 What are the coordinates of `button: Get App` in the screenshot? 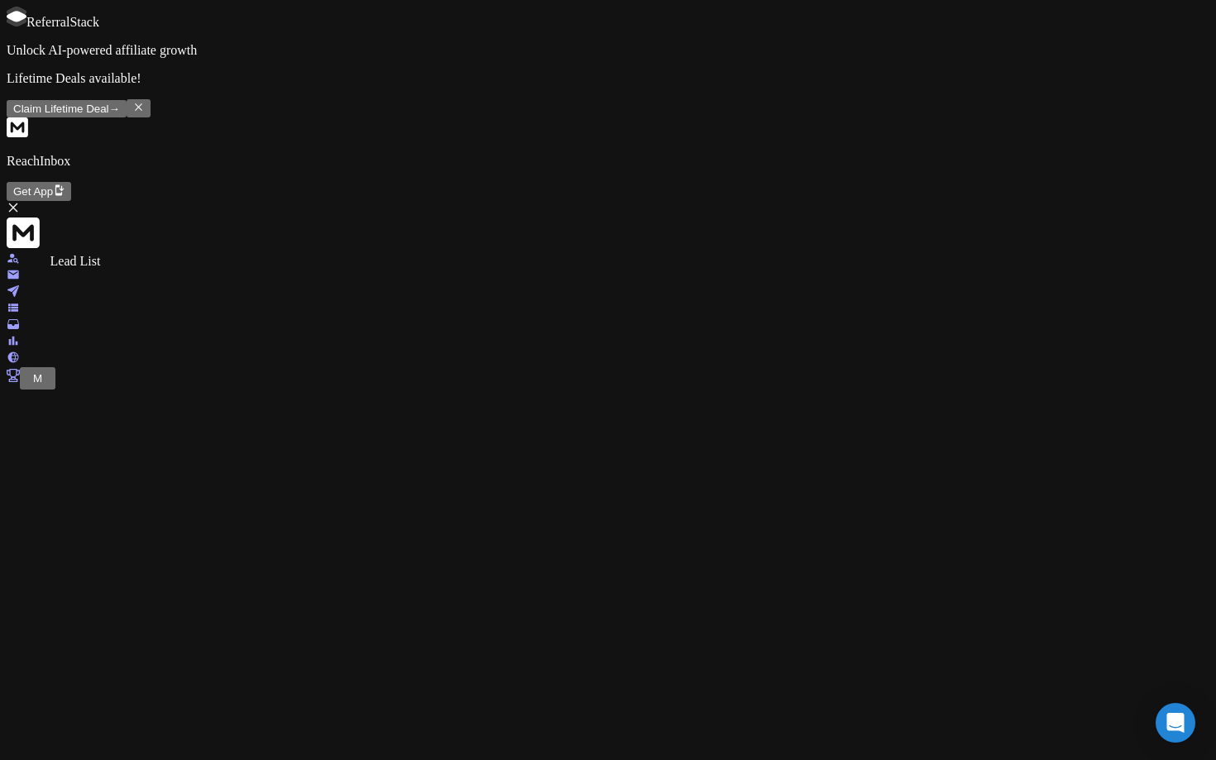 It's located at (39, 191).